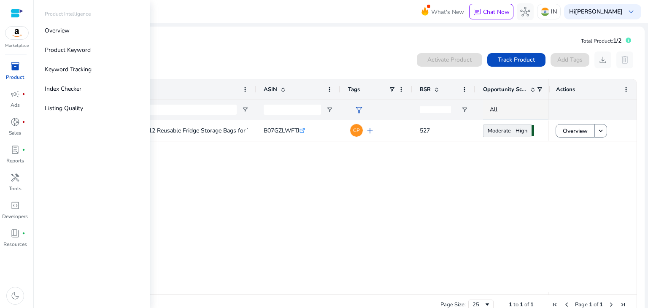 The width and height of the screenshot is (648, 308). What do you see at coordinates (68, 14) in the screenshot?
I see `p: Product Intelligence` at bounding box center [68, 14].